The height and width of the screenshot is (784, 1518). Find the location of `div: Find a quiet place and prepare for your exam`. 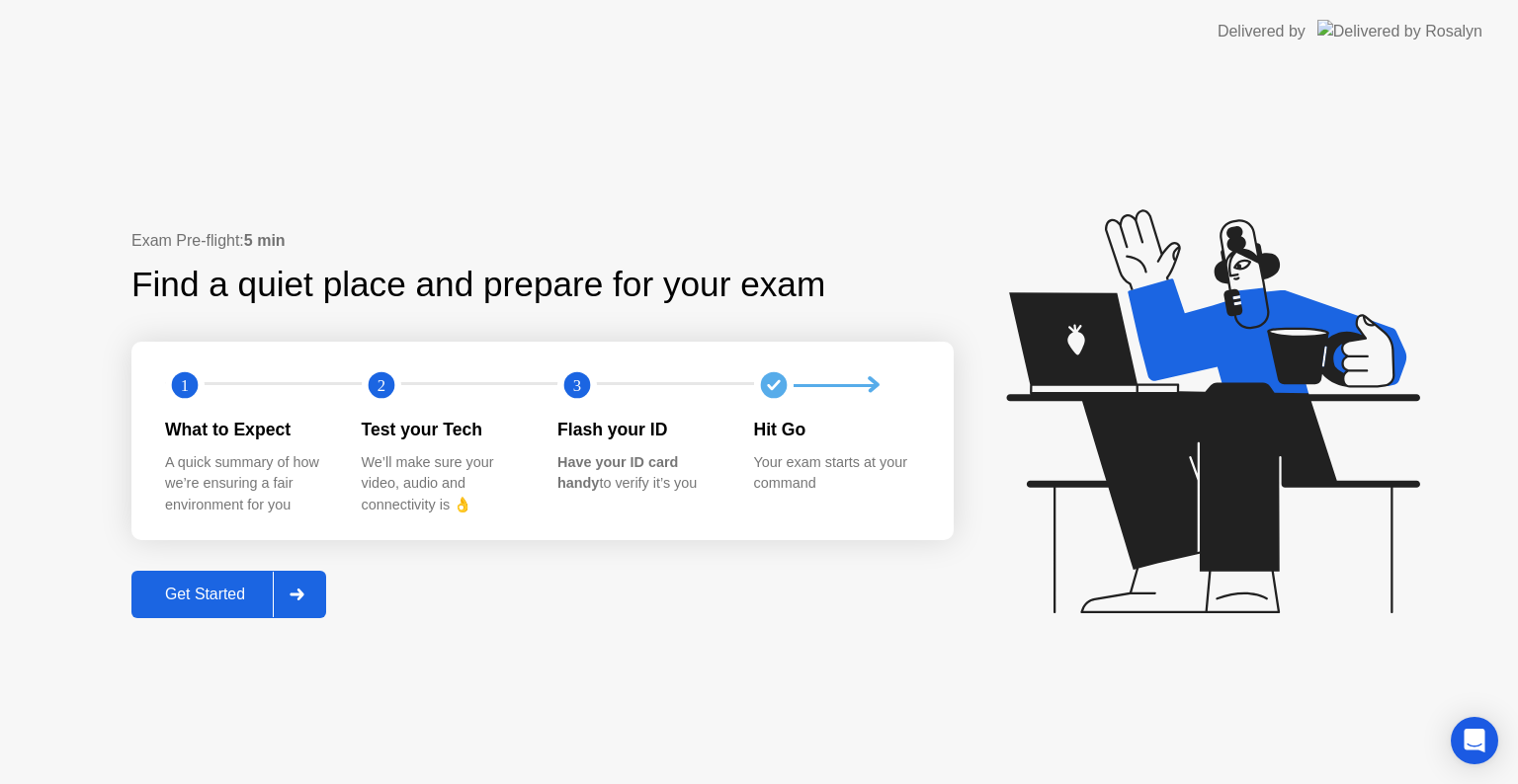

div: Find a quiet place and prepare for your exam is located at coordinates (480, 285).